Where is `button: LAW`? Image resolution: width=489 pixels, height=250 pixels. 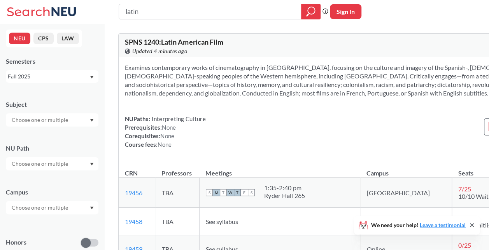 button: LAW is located at coordinates (68, 39).